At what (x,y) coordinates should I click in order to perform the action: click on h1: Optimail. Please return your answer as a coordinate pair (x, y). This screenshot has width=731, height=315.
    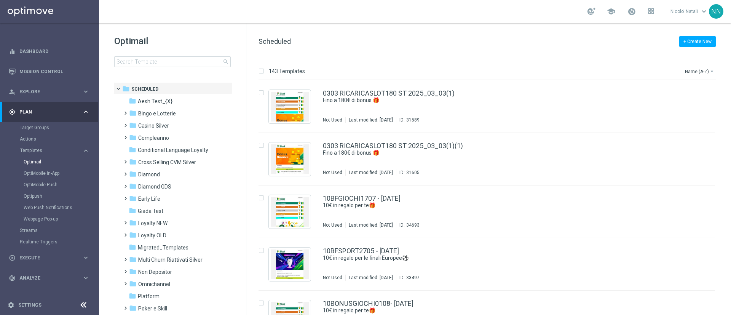
    Looking at the image, I should click on (172, 41).